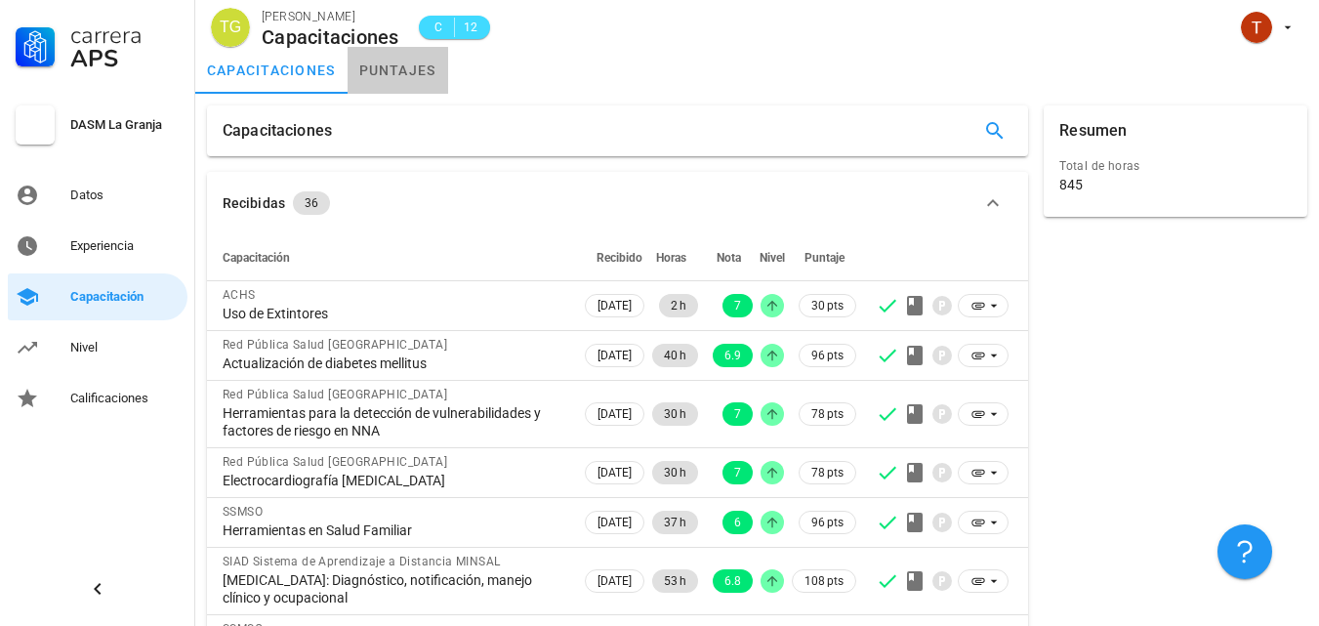 The width and height of the screenshot is (1319, 626). I want to click on span: C, so click(438, 27).